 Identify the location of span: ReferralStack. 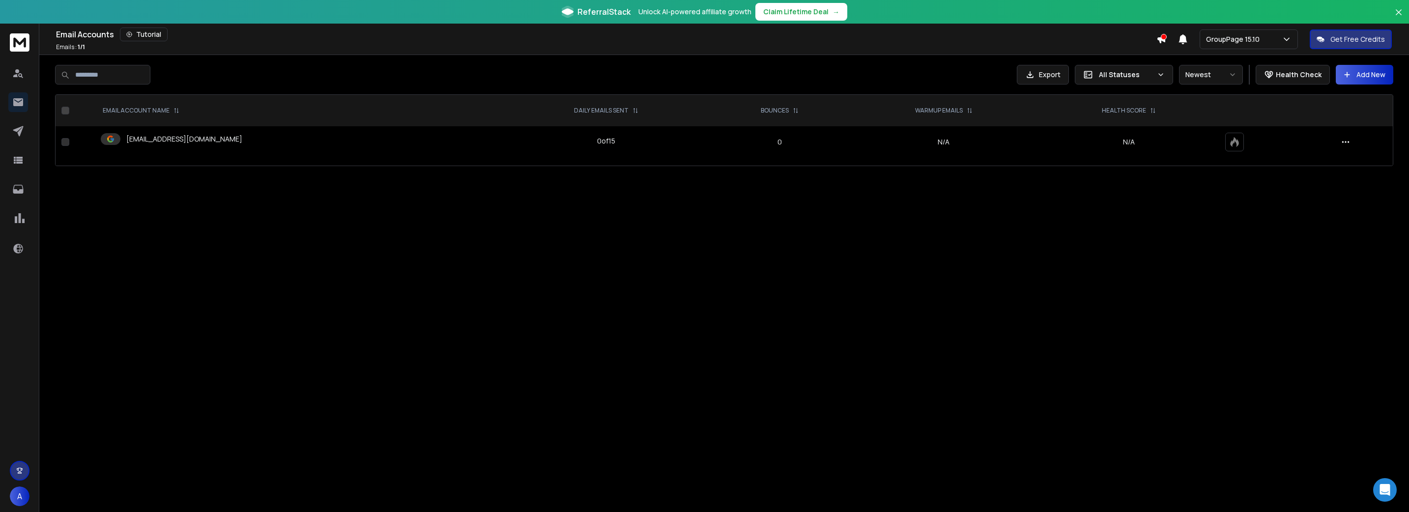
(604, 12).